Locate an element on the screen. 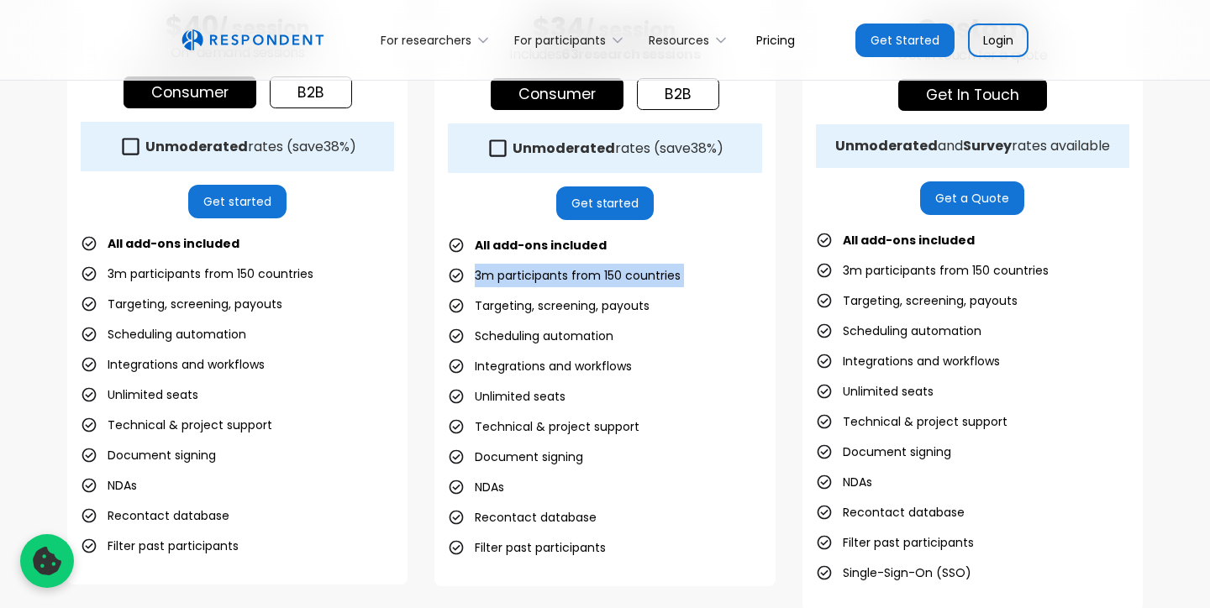 The image size is (1210, 608). a: Pricing is located at coordinates (776, 40).